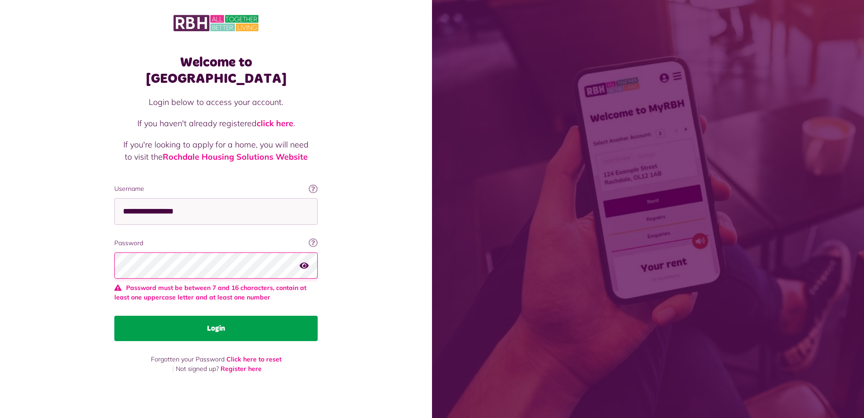 The image size is (864, 418). What do you see at coordinates (241, 368) in the screenshot?
I see `a: Register here` at bounding box center [241, 368].